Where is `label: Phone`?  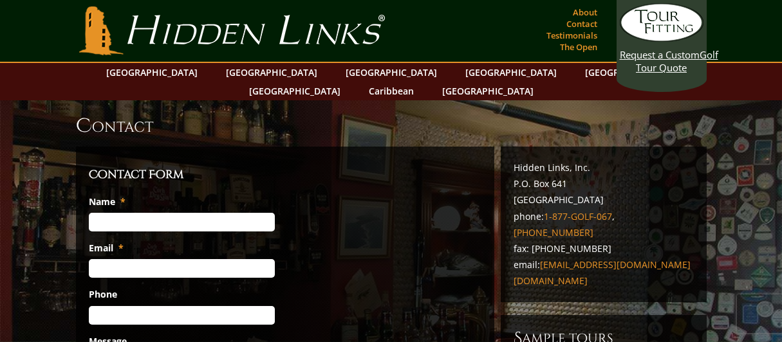 label: Phone is located at coordinates (103, 295).